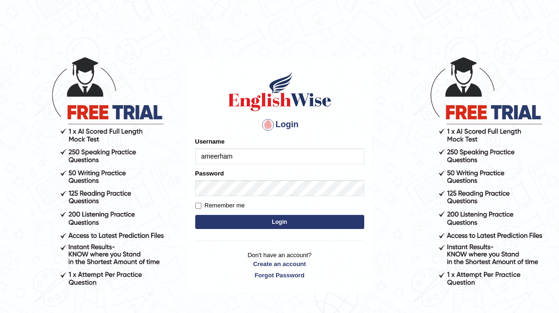 This screenshot has width=559, height=313. I want to click on button: Login, so click(280, 222).